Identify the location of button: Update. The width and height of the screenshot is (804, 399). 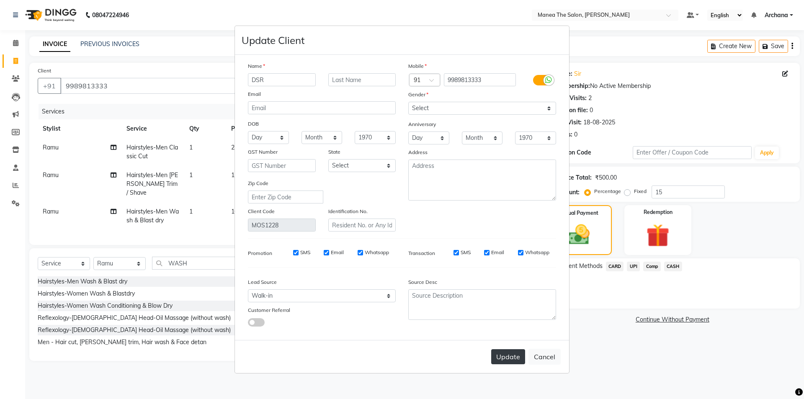
(508, 357).